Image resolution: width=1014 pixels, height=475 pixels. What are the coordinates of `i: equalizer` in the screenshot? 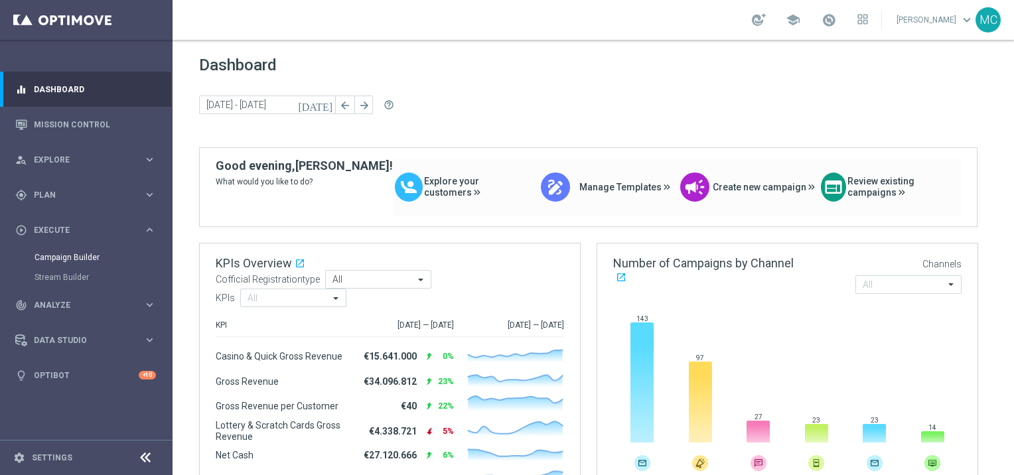 It's located at (21, 90).